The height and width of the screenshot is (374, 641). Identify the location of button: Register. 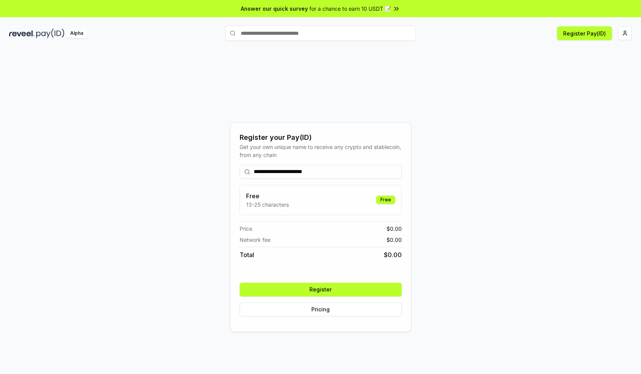
(321, 289).